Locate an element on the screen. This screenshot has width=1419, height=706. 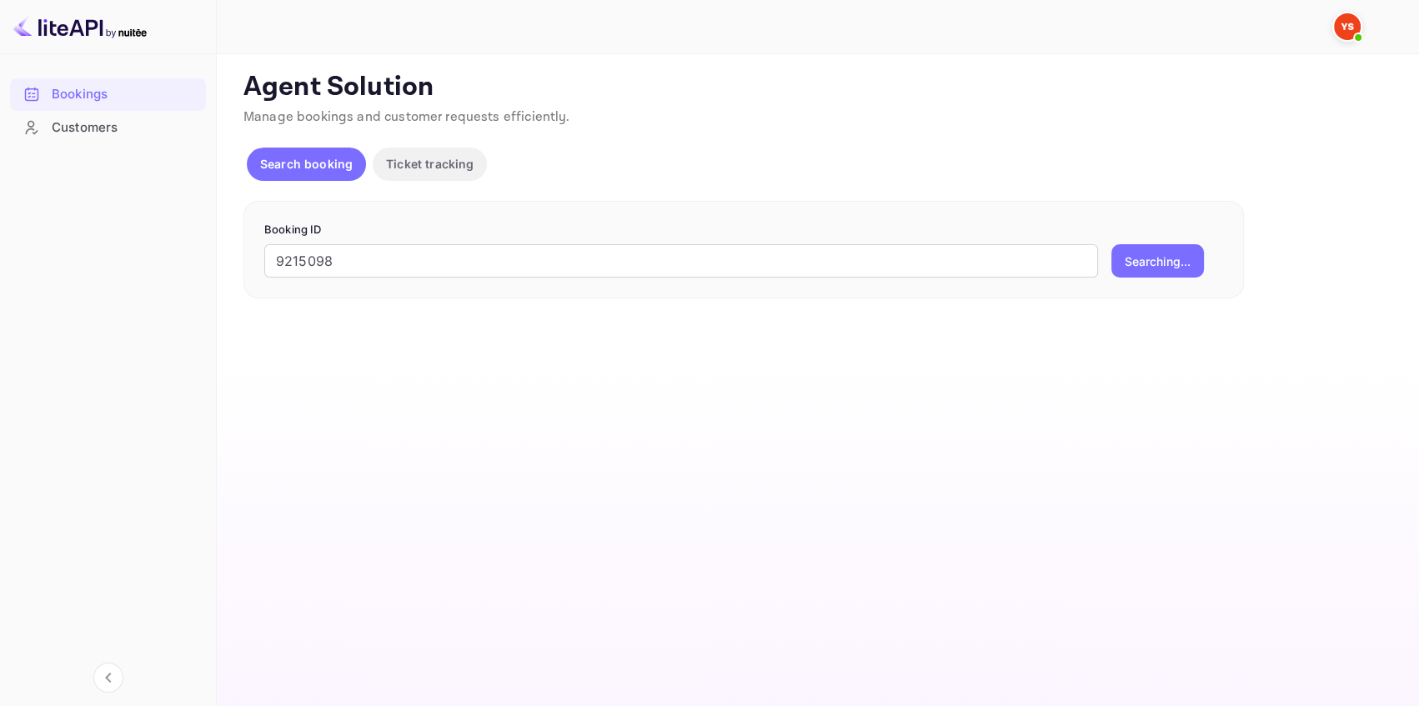
button: Searching... is located at coordinates (1157, 261).